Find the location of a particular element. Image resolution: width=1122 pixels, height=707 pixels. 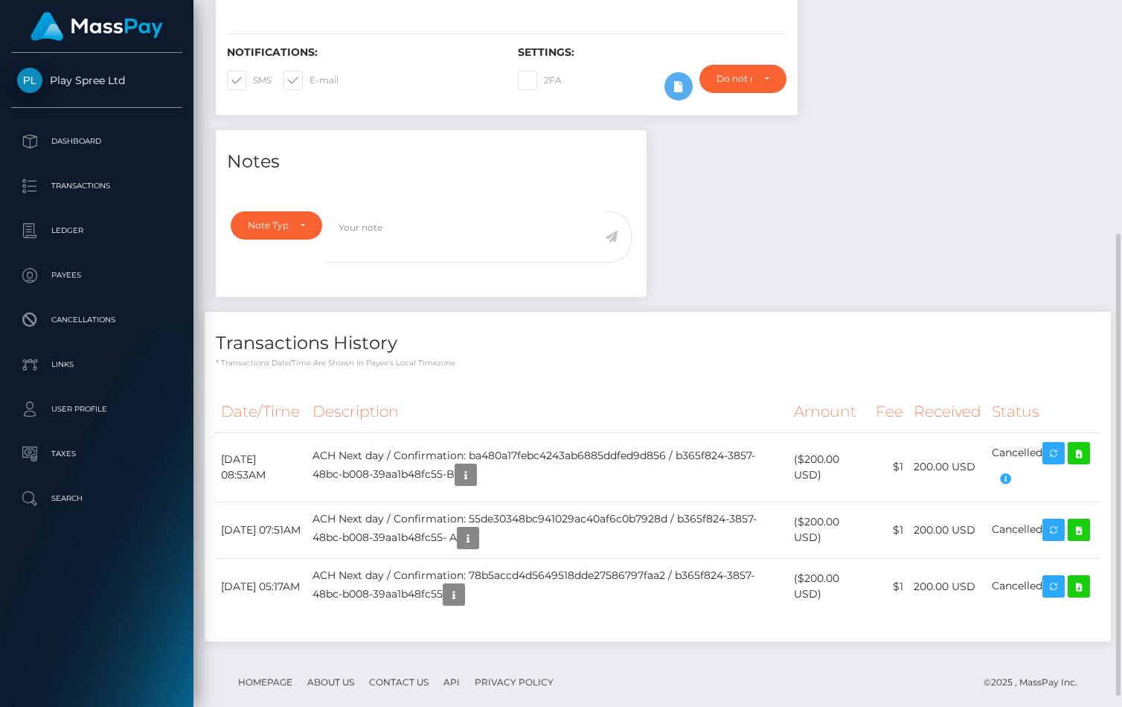

a: Taxes is located at coordinates (97, 454).